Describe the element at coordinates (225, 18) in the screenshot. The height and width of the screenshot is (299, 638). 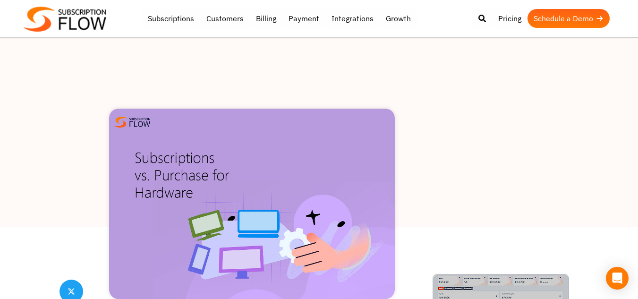
I see `a: Customers` at that location.